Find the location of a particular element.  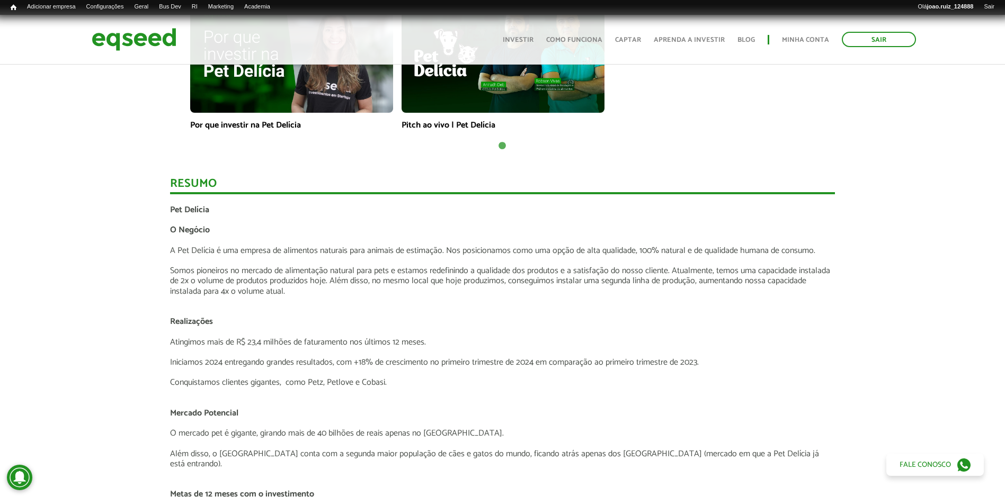

a: Configurações is located at coordinates (105, 7).